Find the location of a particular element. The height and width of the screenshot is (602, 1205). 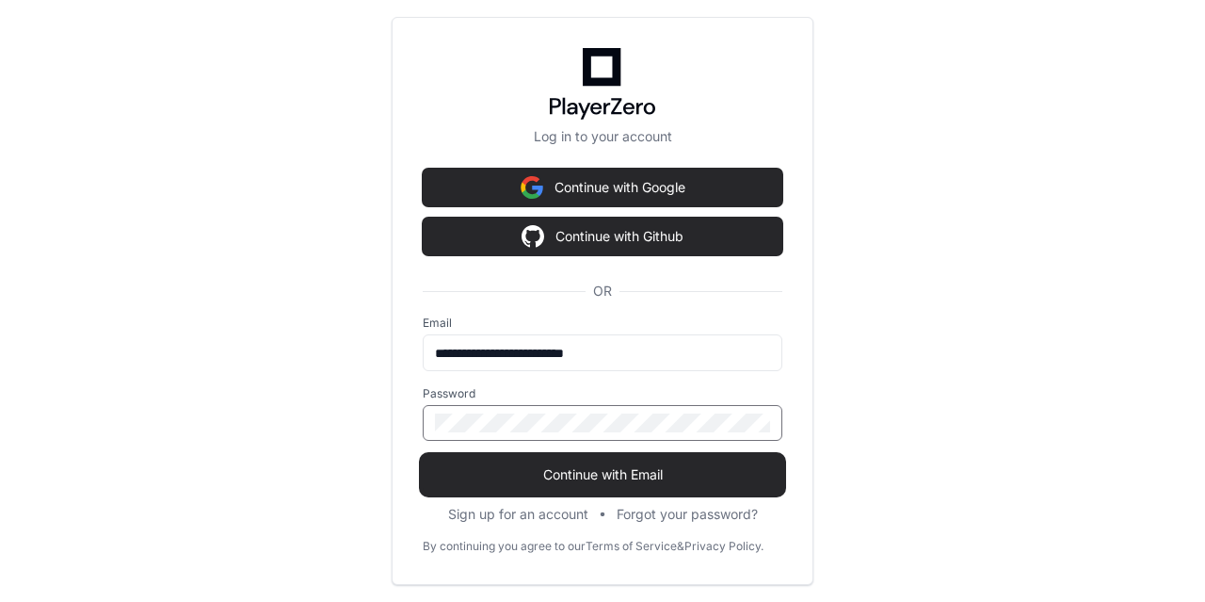

a: Terms of Service is located at coordinates (631, 546).